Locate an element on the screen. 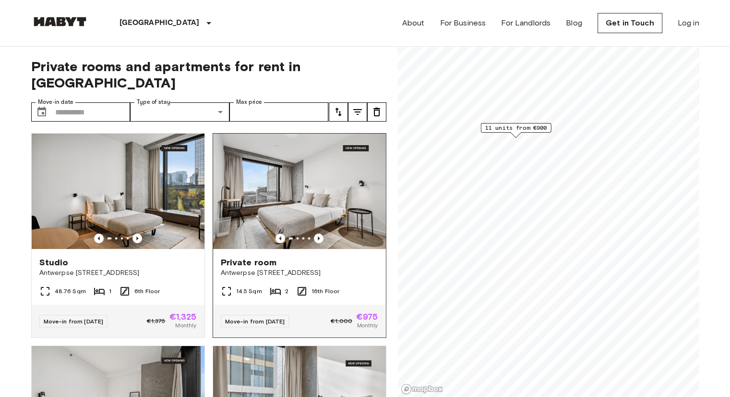  a: Marketing picture of unit BE-23-003-013-001Previous imagePrevious imageStudioAntwerpse [STREET_AD... is located at coordinates (118, 235).